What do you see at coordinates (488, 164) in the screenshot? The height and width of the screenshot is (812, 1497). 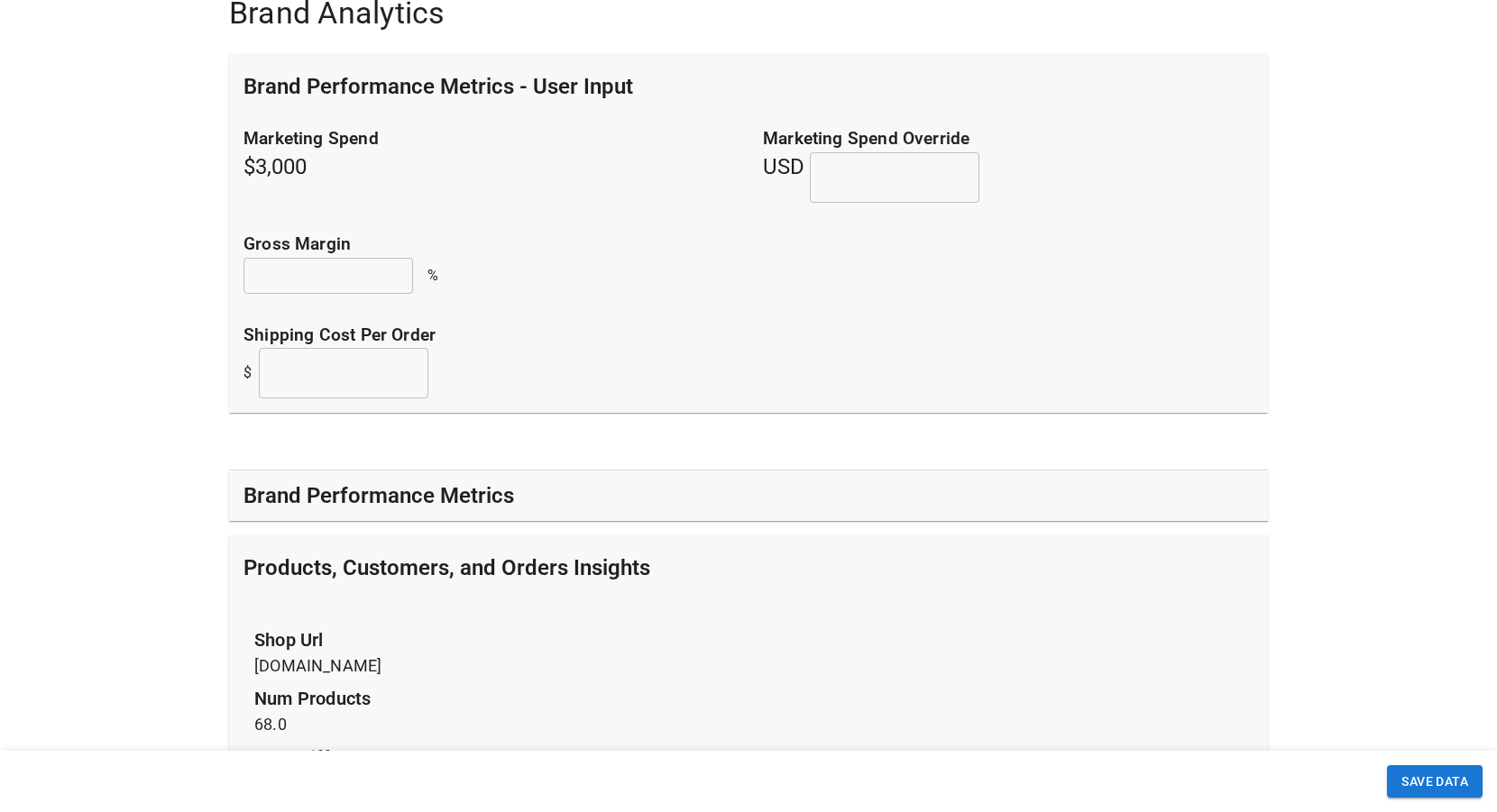 I see `h5: $3,000` at bounding box center [488, 164].